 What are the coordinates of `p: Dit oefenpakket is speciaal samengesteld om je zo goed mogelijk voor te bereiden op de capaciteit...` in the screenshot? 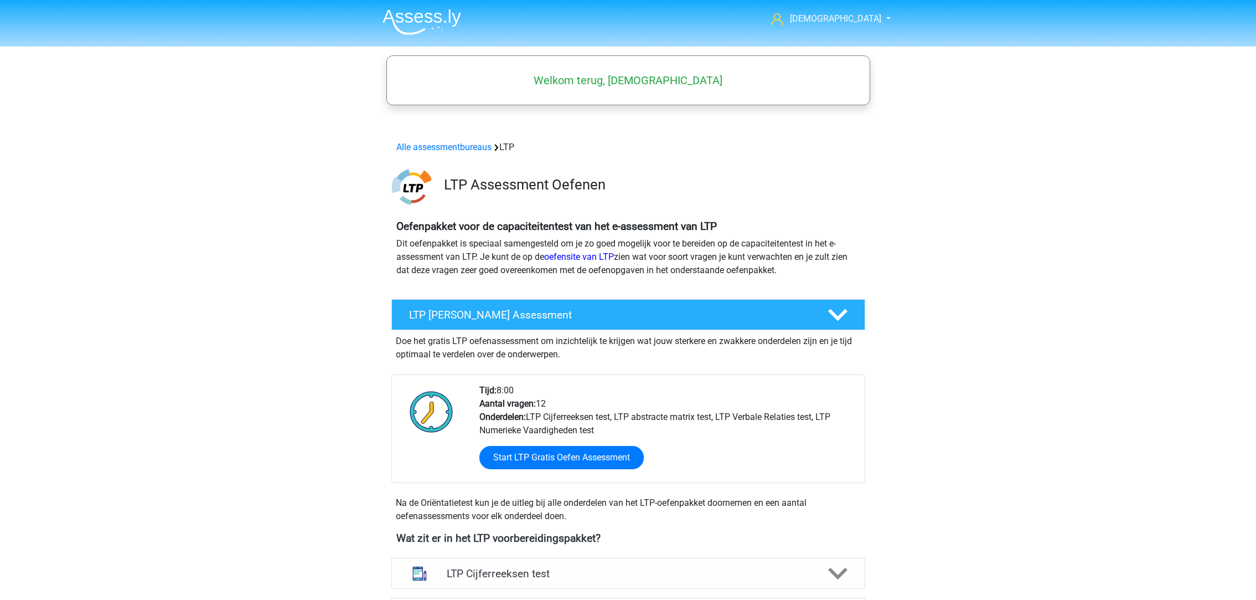 It's located at (628, 257).